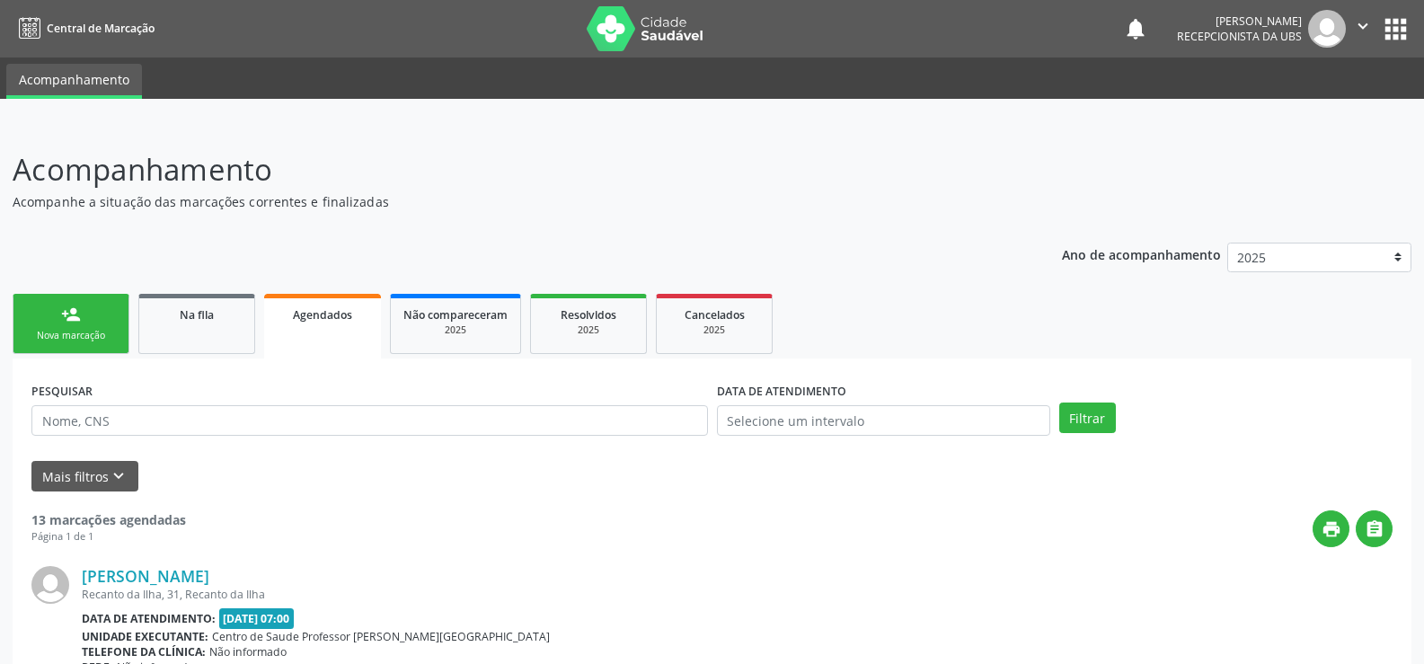 The image size is (1424, 664). What do you see at coordinates (456, 315) in the screenshot?
I see `span: Não compareceram` at bounding box center [456, 315].